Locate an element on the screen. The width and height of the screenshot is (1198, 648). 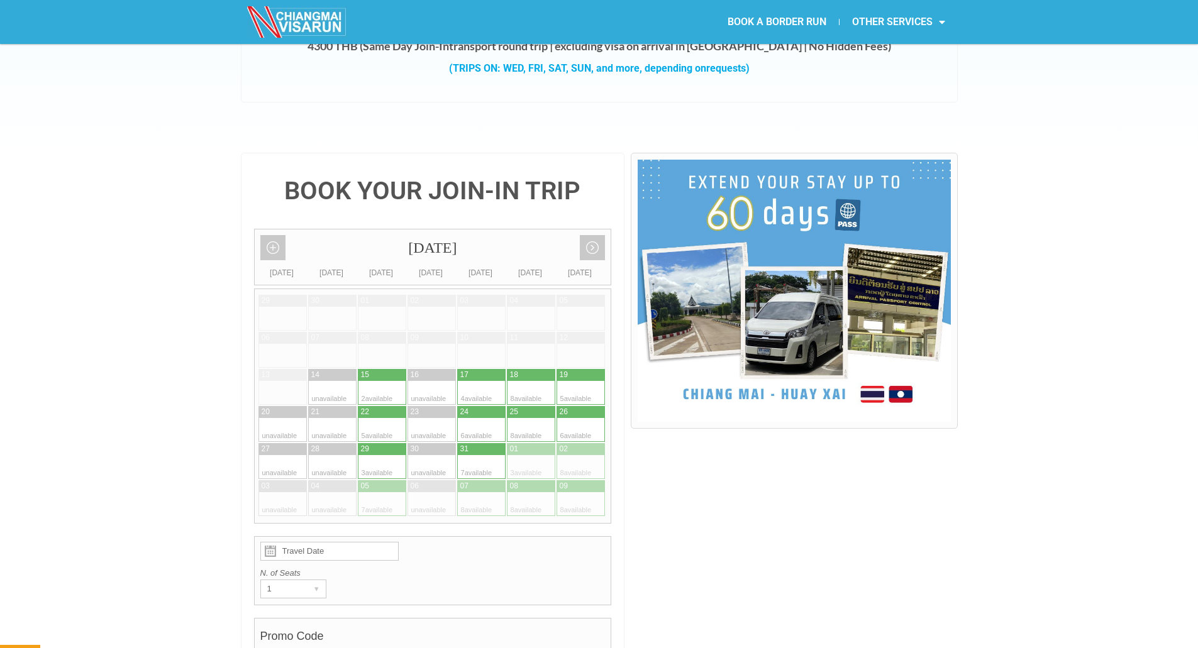
span: requests) is located at coordinates (727, 68).